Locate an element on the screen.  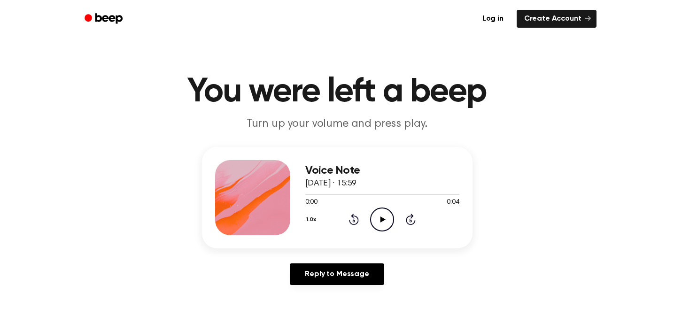
button: 1.0x is located at coordinates (313, 220).